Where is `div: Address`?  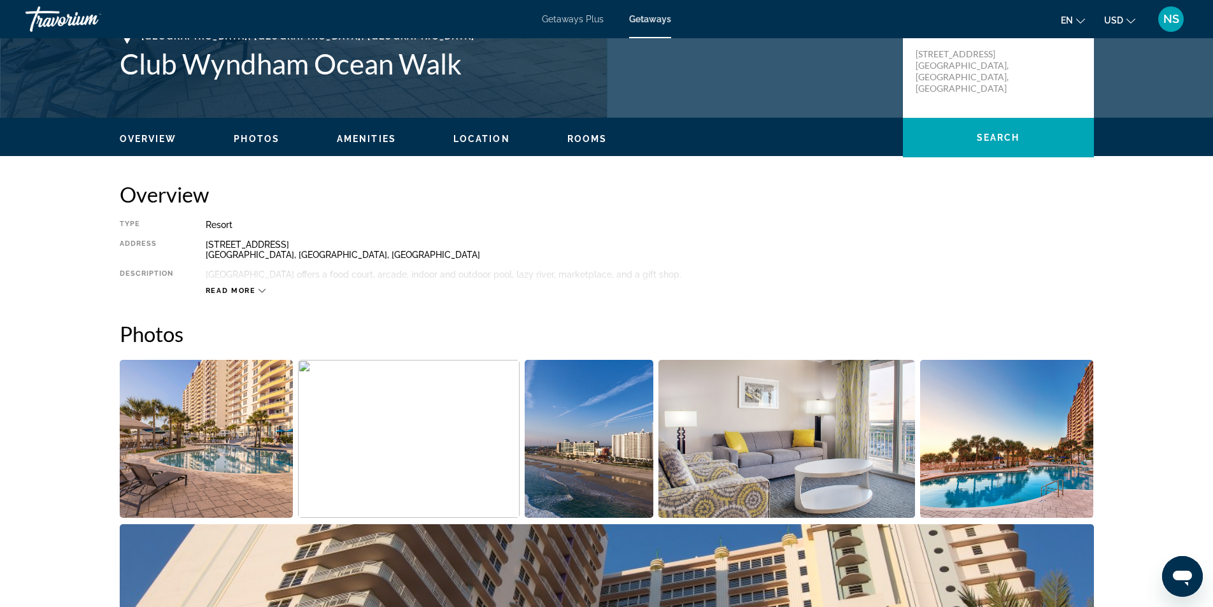 div: Address is located at coordinates (147, 250).